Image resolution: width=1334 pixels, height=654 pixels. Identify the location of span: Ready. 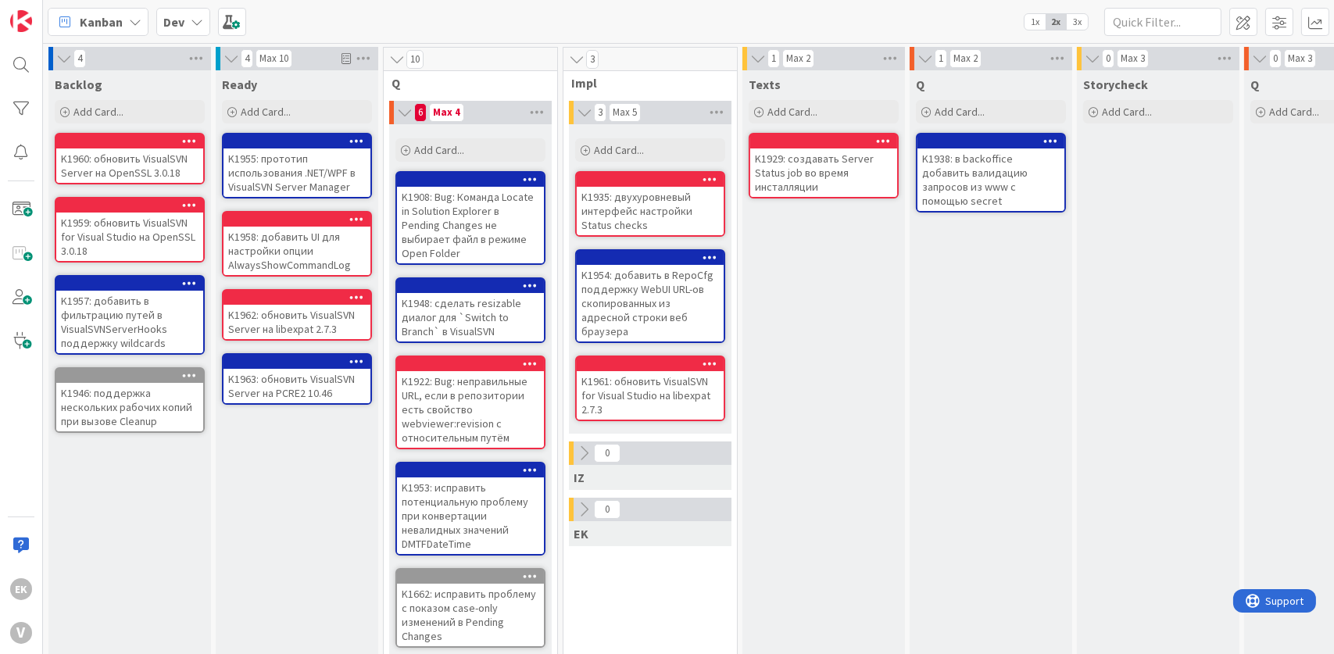
(239, 84).